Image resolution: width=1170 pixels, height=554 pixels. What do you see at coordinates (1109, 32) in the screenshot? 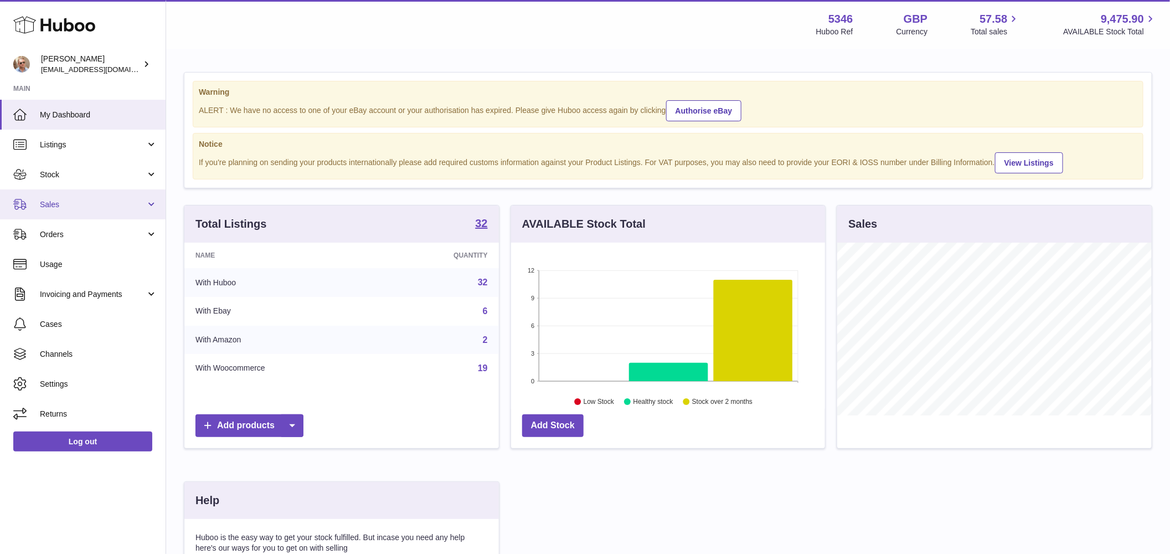
I see `span: AVAILABLE Stock Total` at bounding box center [1109, 32].